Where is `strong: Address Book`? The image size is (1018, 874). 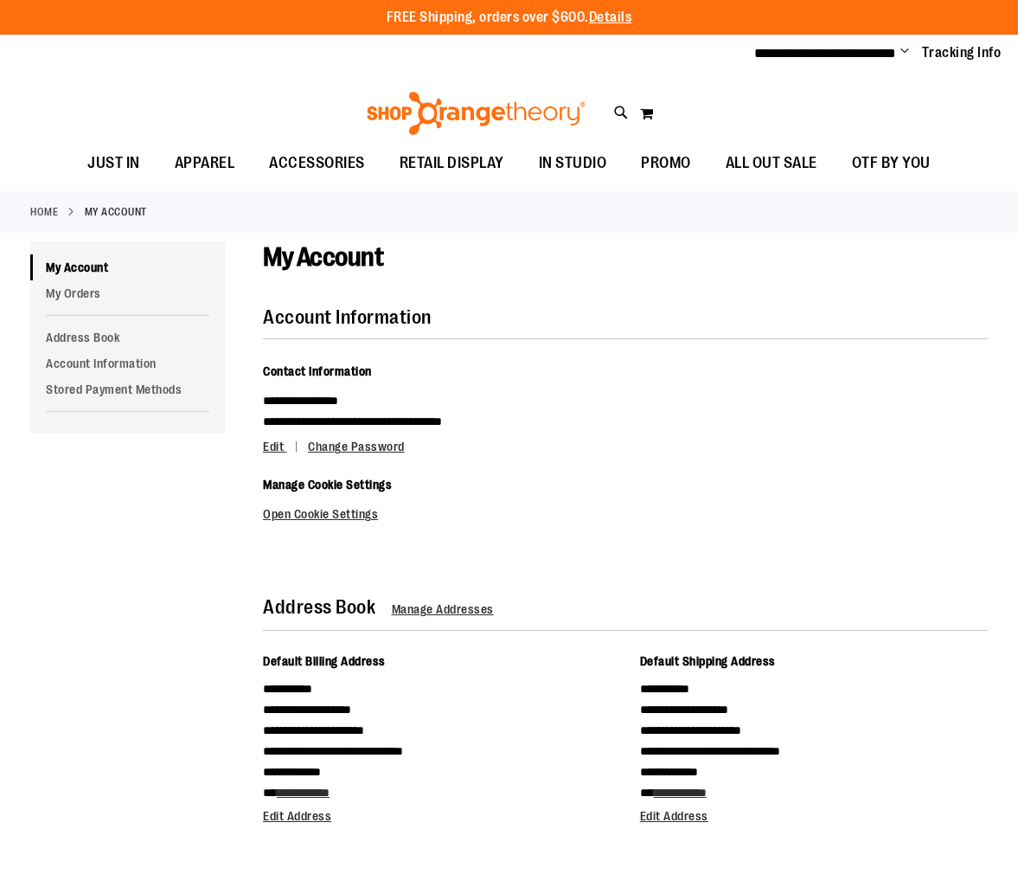 strong: Address Book is located at coordinates (319, 607).